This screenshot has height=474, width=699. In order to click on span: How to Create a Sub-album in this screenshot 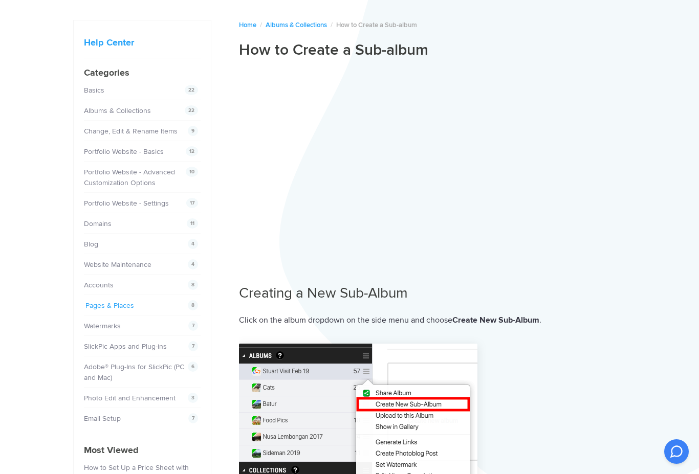, I will do `click(377, 25)`.